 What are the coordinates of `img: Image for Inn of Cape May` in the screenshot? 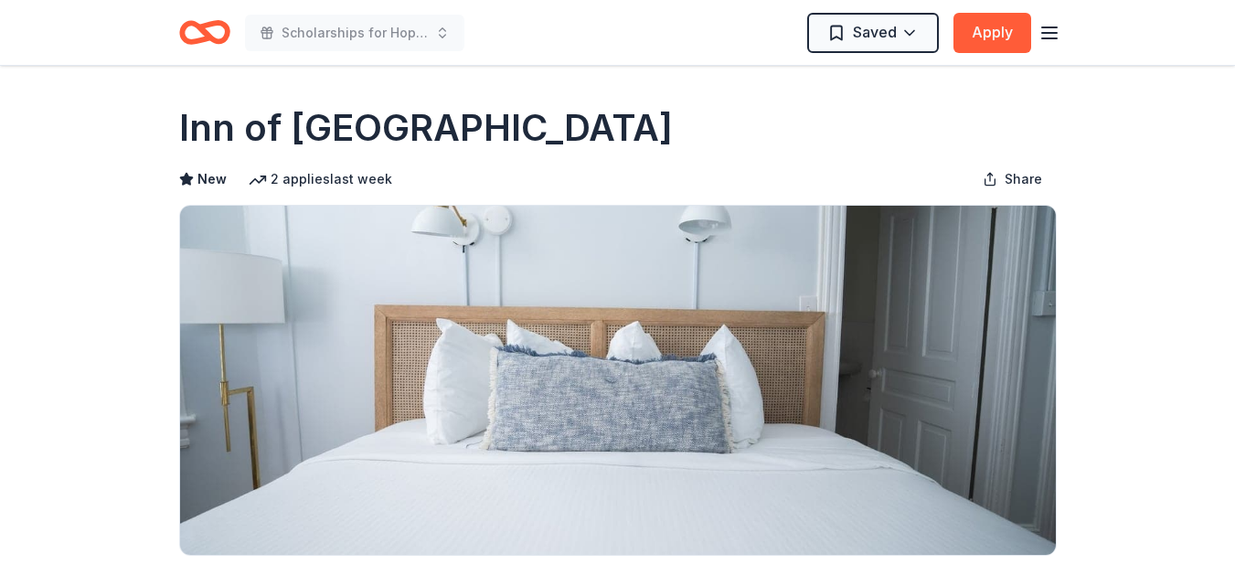 It's located at (618, 380).